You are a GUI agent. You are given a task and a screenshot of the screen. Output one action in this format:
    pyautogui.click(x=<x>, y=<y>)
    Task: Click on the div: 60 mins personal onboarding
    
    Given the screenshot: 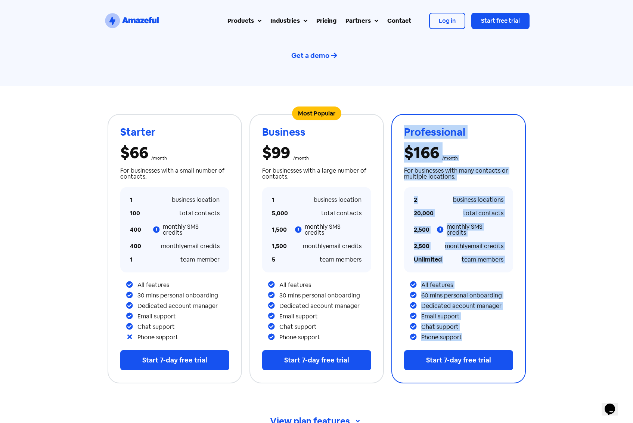 What is the action you would take?
    pyautogui.click(x=467, y=295)
    